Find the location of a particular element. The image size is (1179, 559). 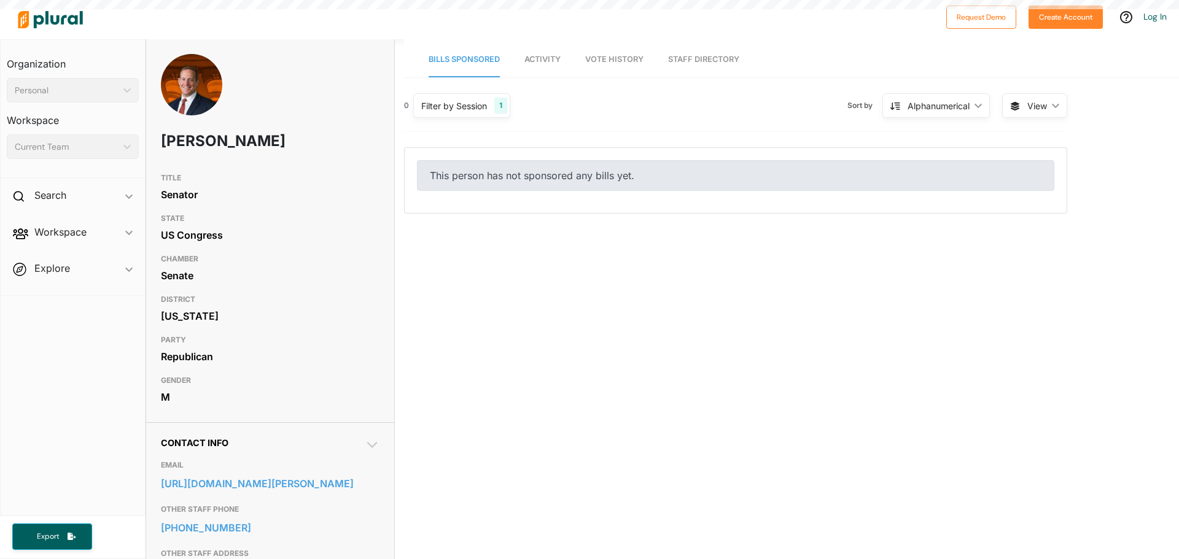

h3: STATE is located at coordinates (270, 219).